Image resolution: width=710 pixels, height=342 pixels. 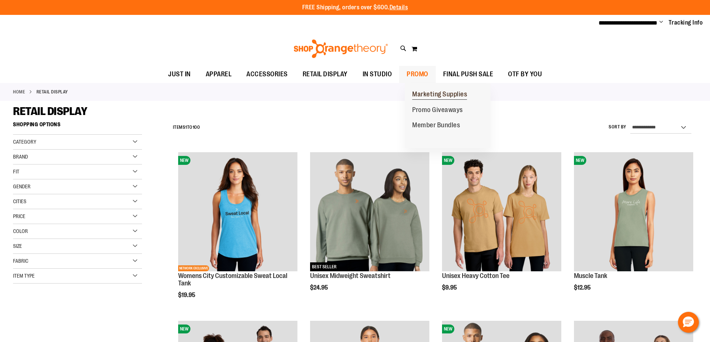 What do you see at coordinates (232, 280) in the screenshot?
I see `a: Womens City Customizable Sweat Local Tank` at bounding box center [232, 280].